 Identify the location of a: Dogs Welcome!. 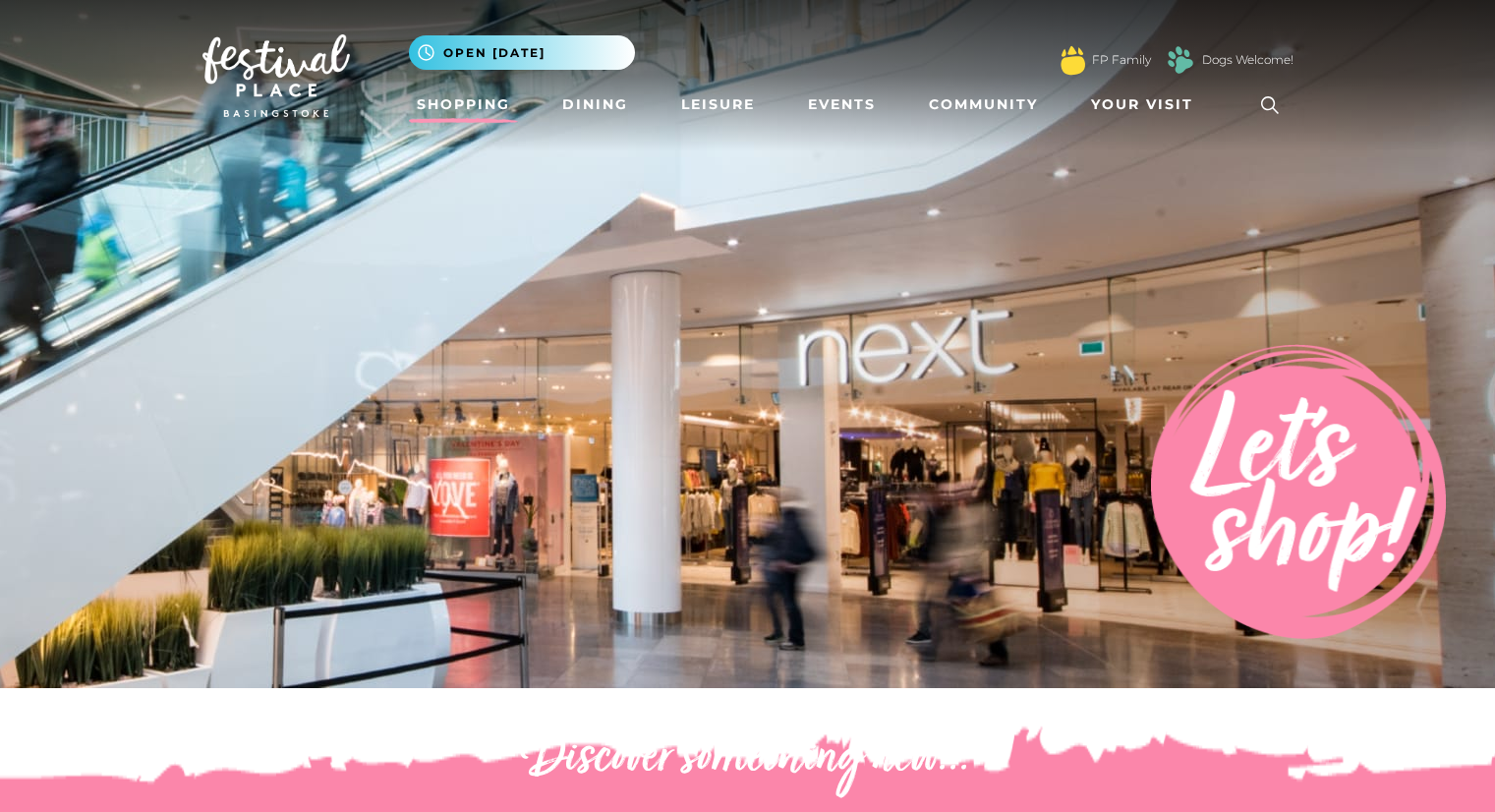
(1247, 60).